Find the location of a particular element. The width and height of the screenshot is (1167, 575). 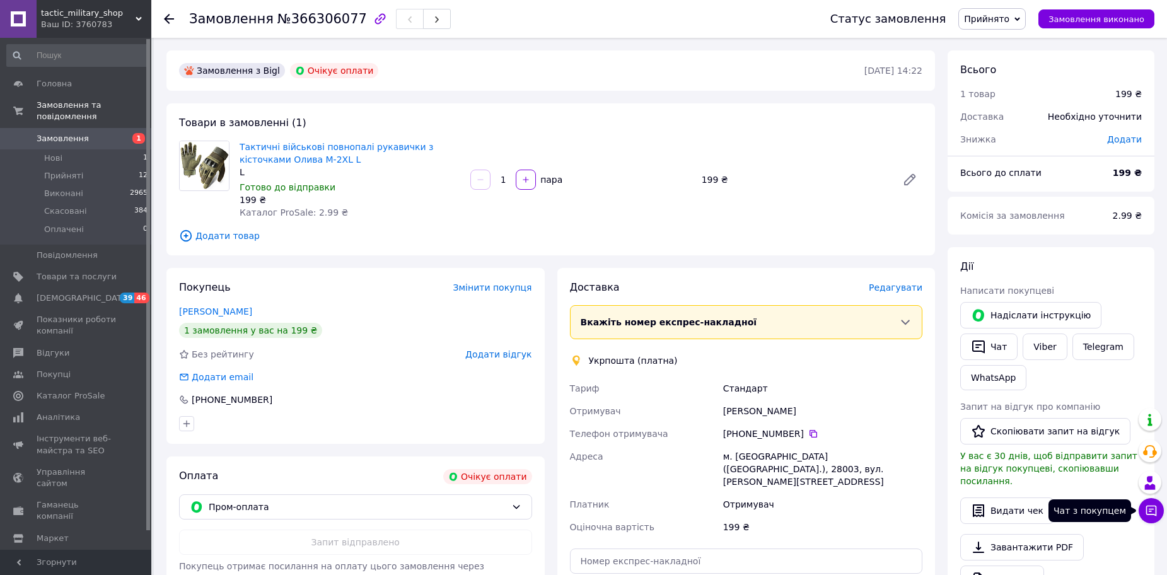

span: 39 is located at coordinates (127, 298).